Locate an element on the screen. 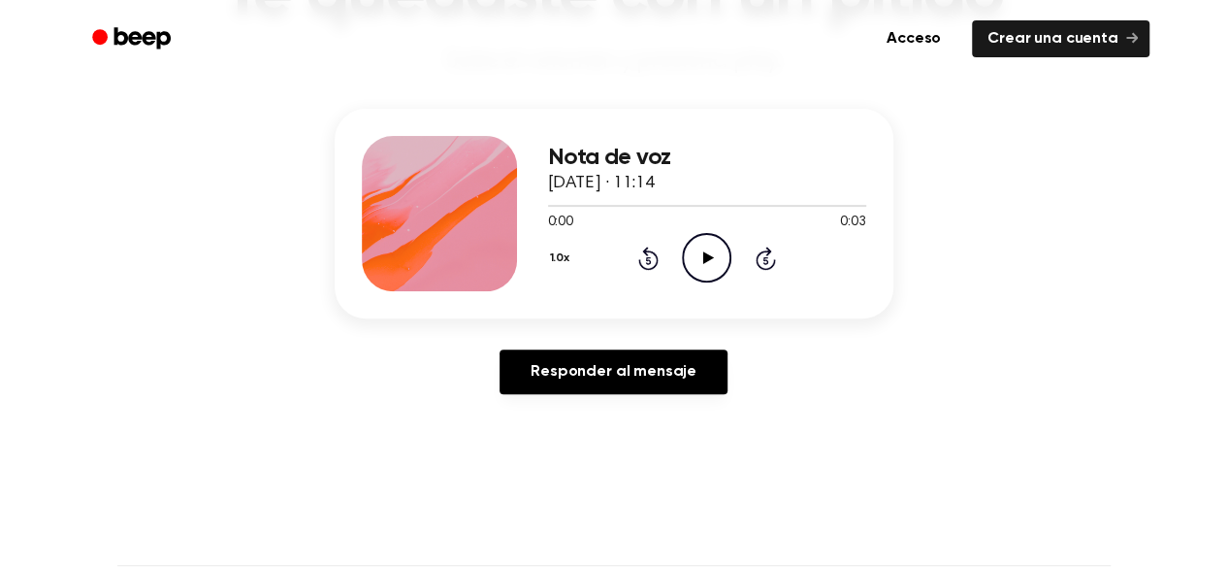 This screenshot has height=568, width=1227. font: Nota de voz is located at coordinates (609, 157).